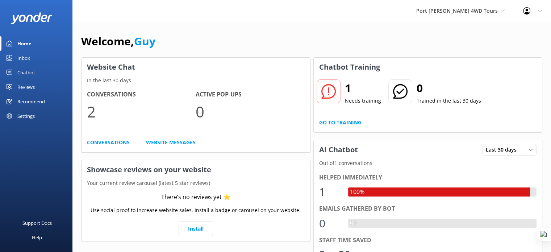 The height and width of the screenshot is (252, 551). Describe the element at coordinates (141, 111) in the screenshot. I see `p: 2` at that location.